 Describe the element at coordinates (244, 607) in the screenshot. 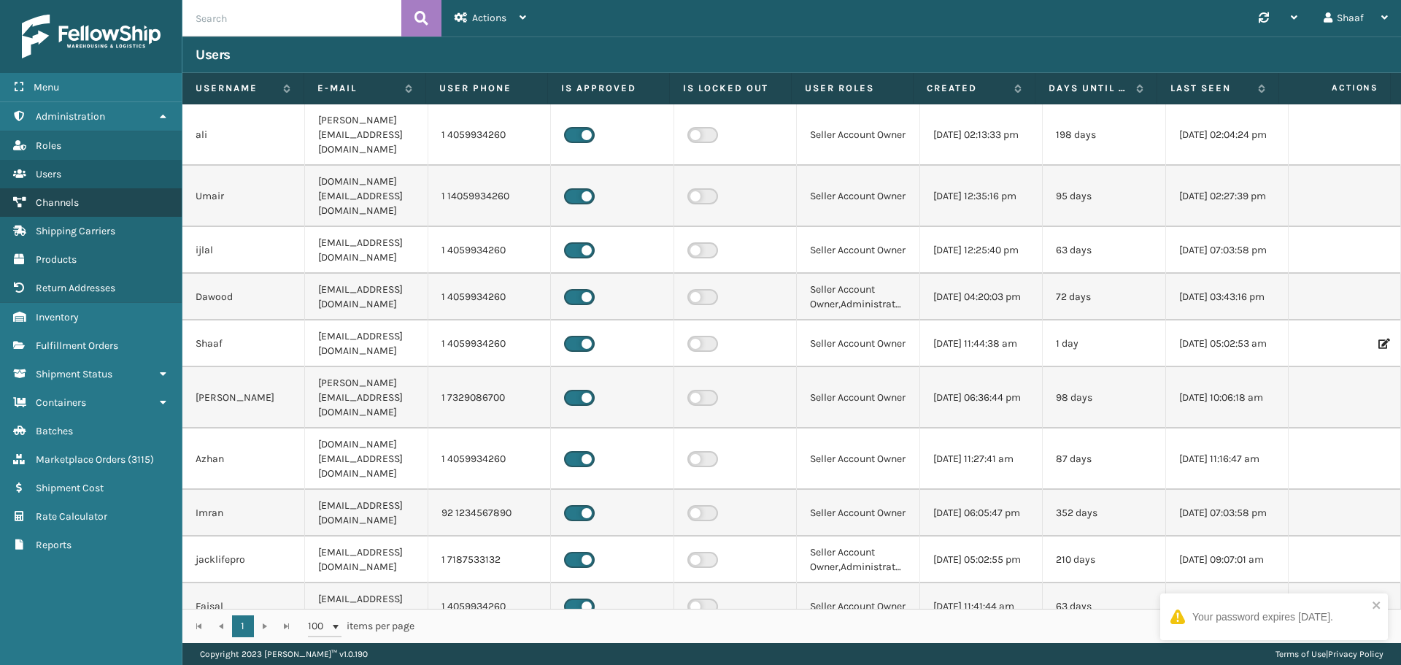

I see `td: Faisal` at that location.